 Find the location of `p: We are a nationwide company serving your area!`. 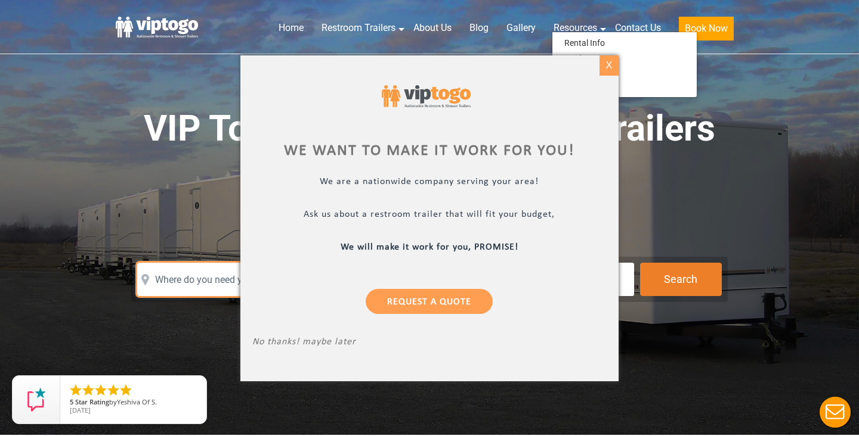

p: We are a nationwide company serving your area! is located at coordinates (429, 182).